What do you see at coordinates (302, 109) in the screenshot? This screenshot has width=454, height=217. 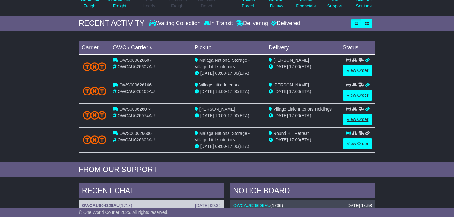 I see `span: Village Little Interiors Holdings` at bounding box center [302, 109].